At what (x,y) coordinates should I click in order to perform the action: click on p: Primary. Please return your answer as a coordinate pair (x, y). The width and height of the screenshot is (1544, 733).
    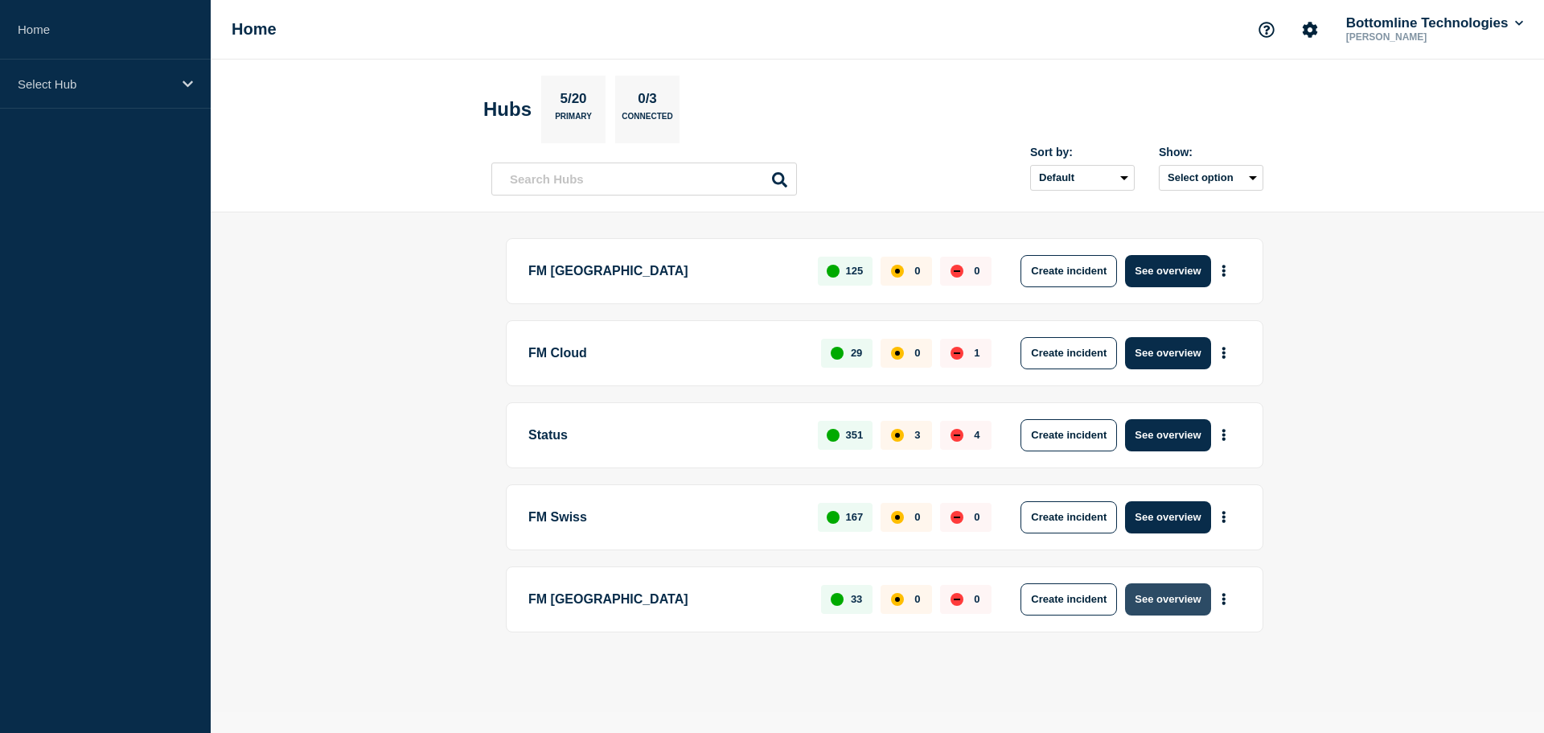
    Looking at the image, I should click on (573, 120).